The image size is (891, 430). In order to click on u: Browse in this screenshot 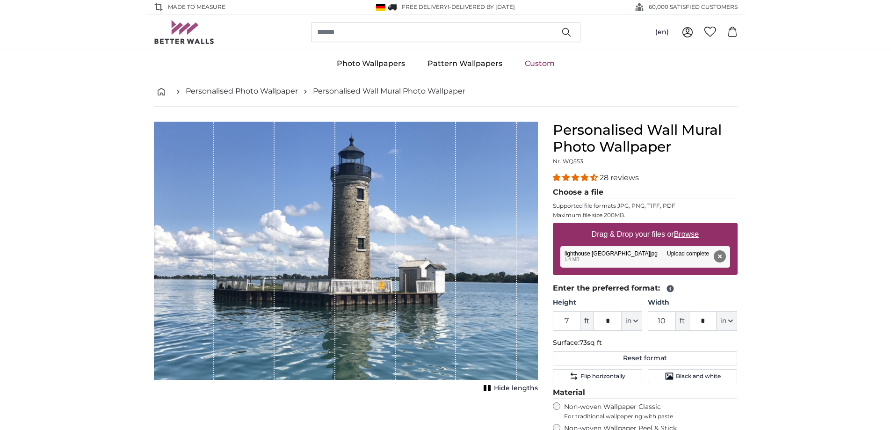, I will do `click(686, 234)`.